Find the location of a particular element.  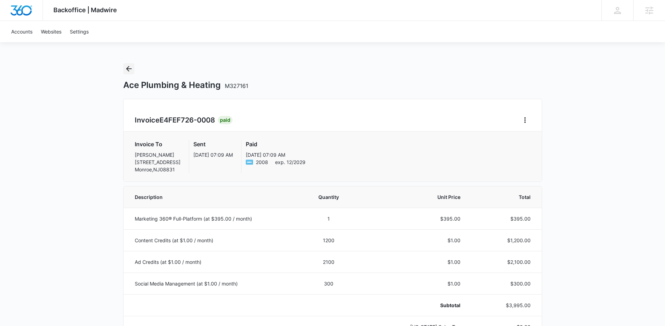

p: Social Media Management (at $1.00 / month) is located at coordinates (212, 284).